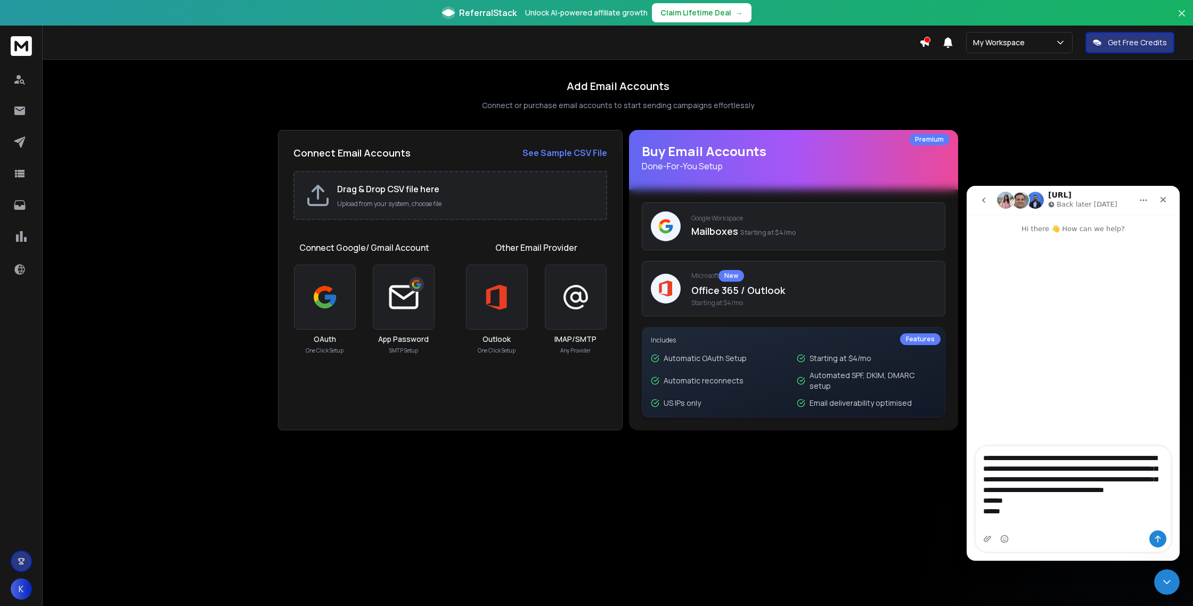  Describe the element at coordinates (564, 153) in the screenshot. I see `strong: See Sample CSV File` at that location.